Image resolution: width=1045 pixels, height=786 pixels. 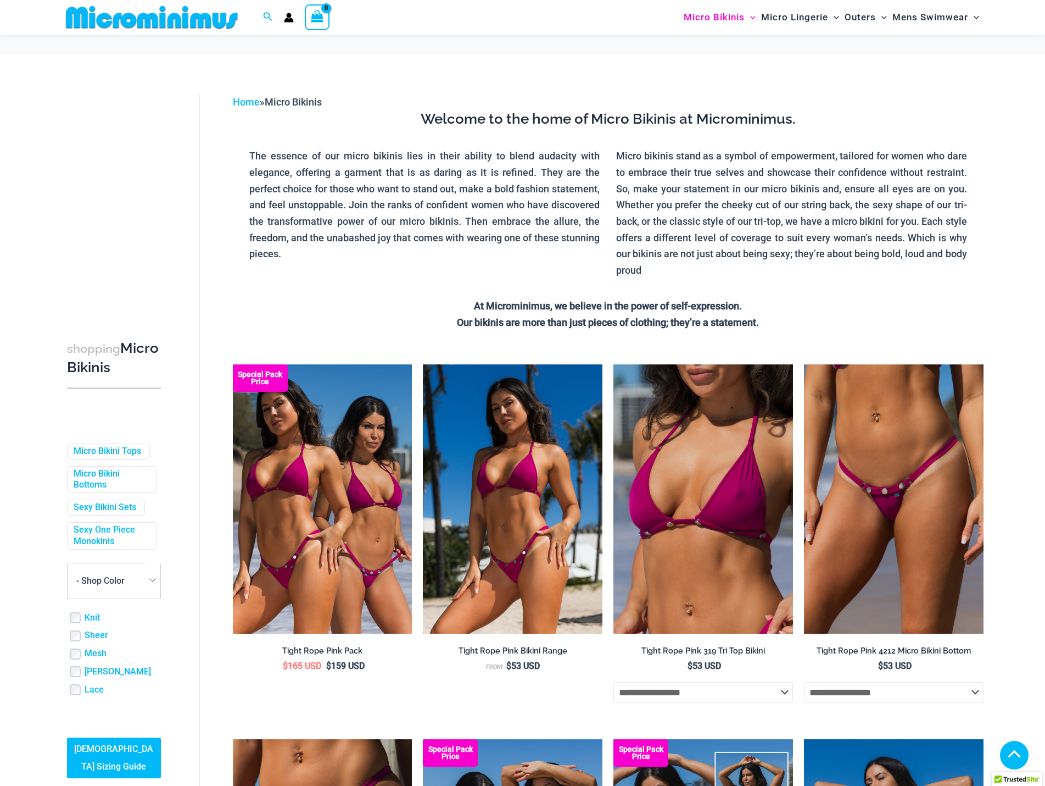 What do you see at coordinates (860, 17) in the screenshot?
I see `span: Outers` at bounding box center [860, 17].